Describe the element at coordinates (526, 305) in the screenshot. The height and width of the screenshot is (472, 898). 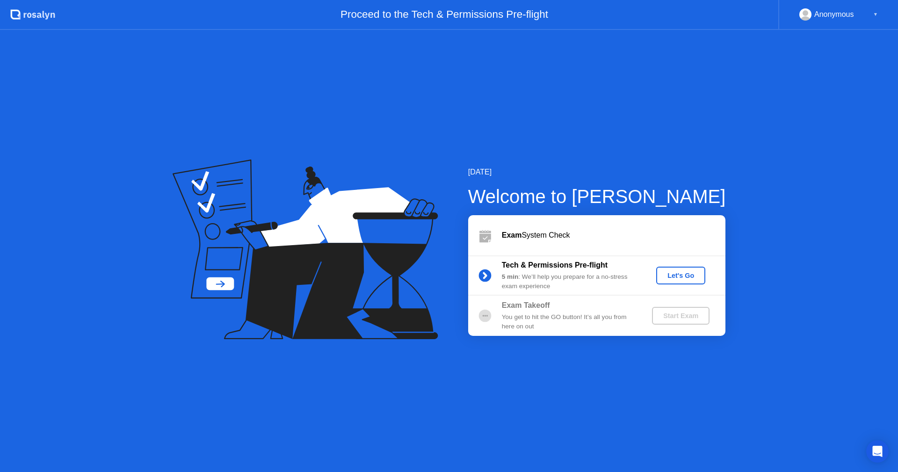
I see `b: Exam Takeoff` at that location.